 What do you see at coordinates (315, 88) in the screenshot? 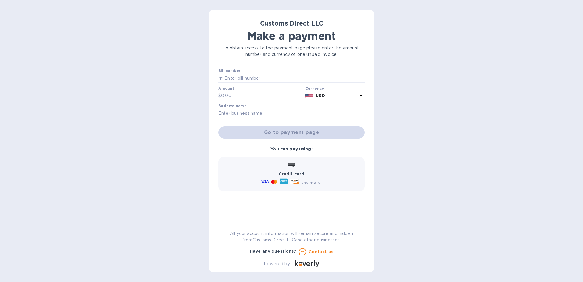
I see `b: Currency` at bounding box center [315, 88].